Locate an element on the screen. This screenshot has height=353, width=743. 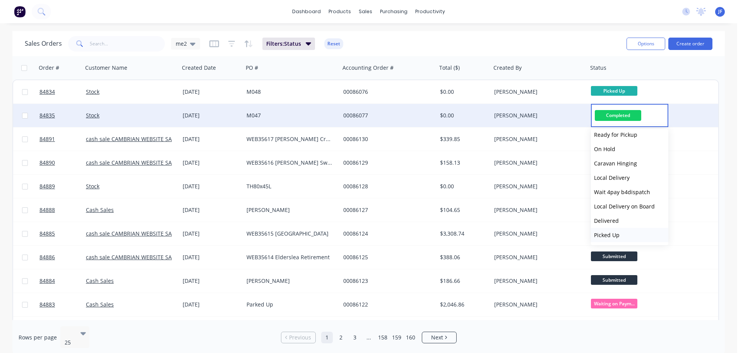
div: 00086127 is located at coordinates (386, 210).